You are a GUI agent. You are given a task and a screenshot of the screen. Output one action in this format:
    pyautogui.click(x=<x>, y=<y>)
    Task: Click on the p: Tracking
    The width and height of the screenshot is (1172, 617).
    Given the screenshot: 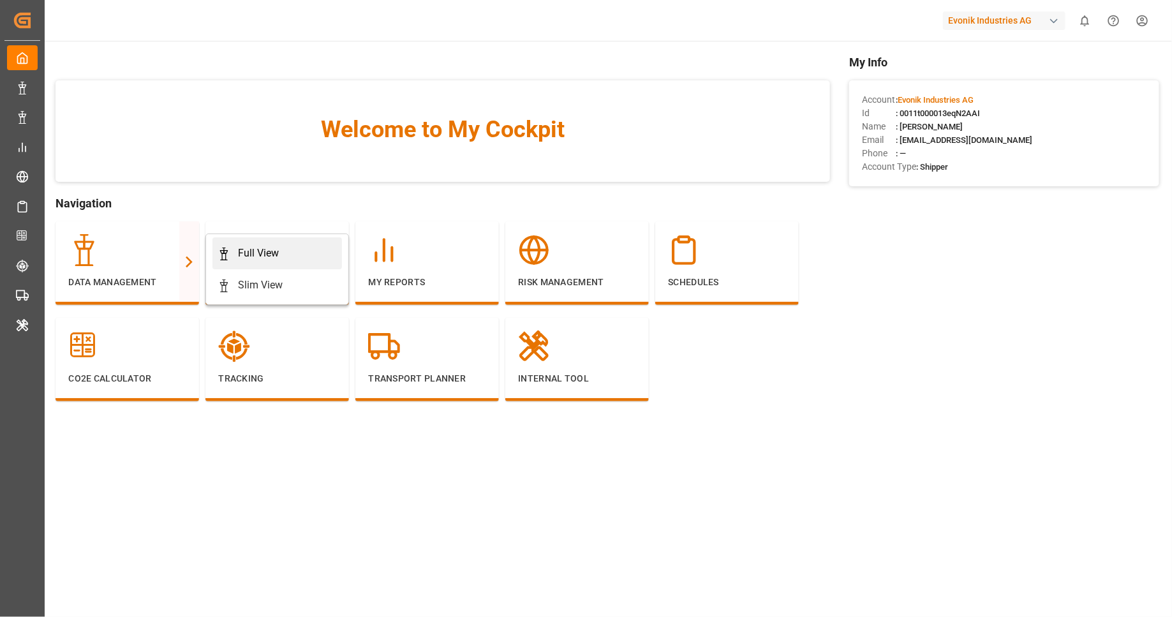 What is the action you would take?
    pyautogui.click(x=277, y=378)
    